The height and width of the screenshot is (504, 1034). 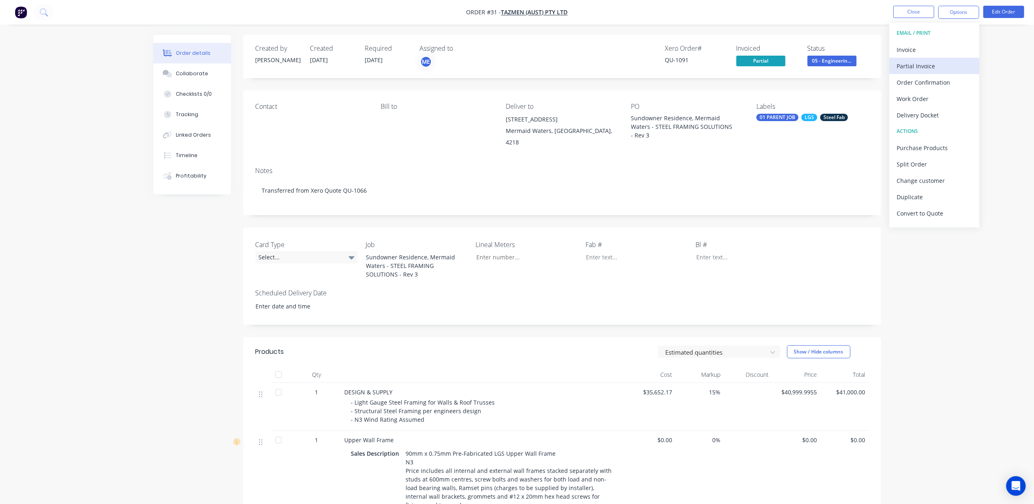 What do you see at coordinates (426, 62) in the screenshot?
I see `button: ME` at bounding box center [426, 62].